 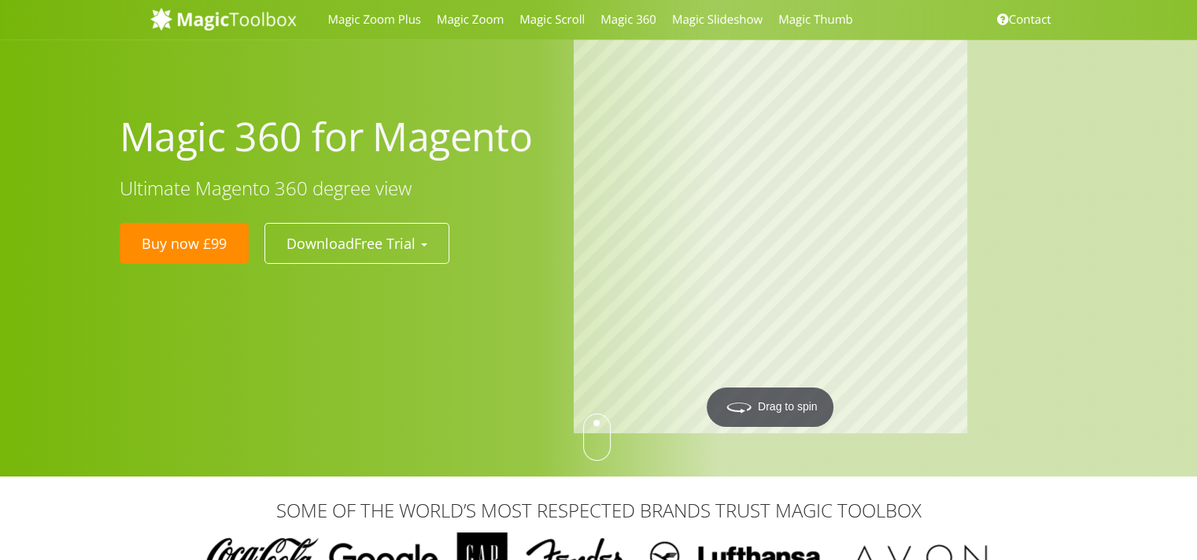 What do you see at coordinates (184, 243) in the screenshot?
I see `a: Buy now £99` at bounding box center [184, 243].